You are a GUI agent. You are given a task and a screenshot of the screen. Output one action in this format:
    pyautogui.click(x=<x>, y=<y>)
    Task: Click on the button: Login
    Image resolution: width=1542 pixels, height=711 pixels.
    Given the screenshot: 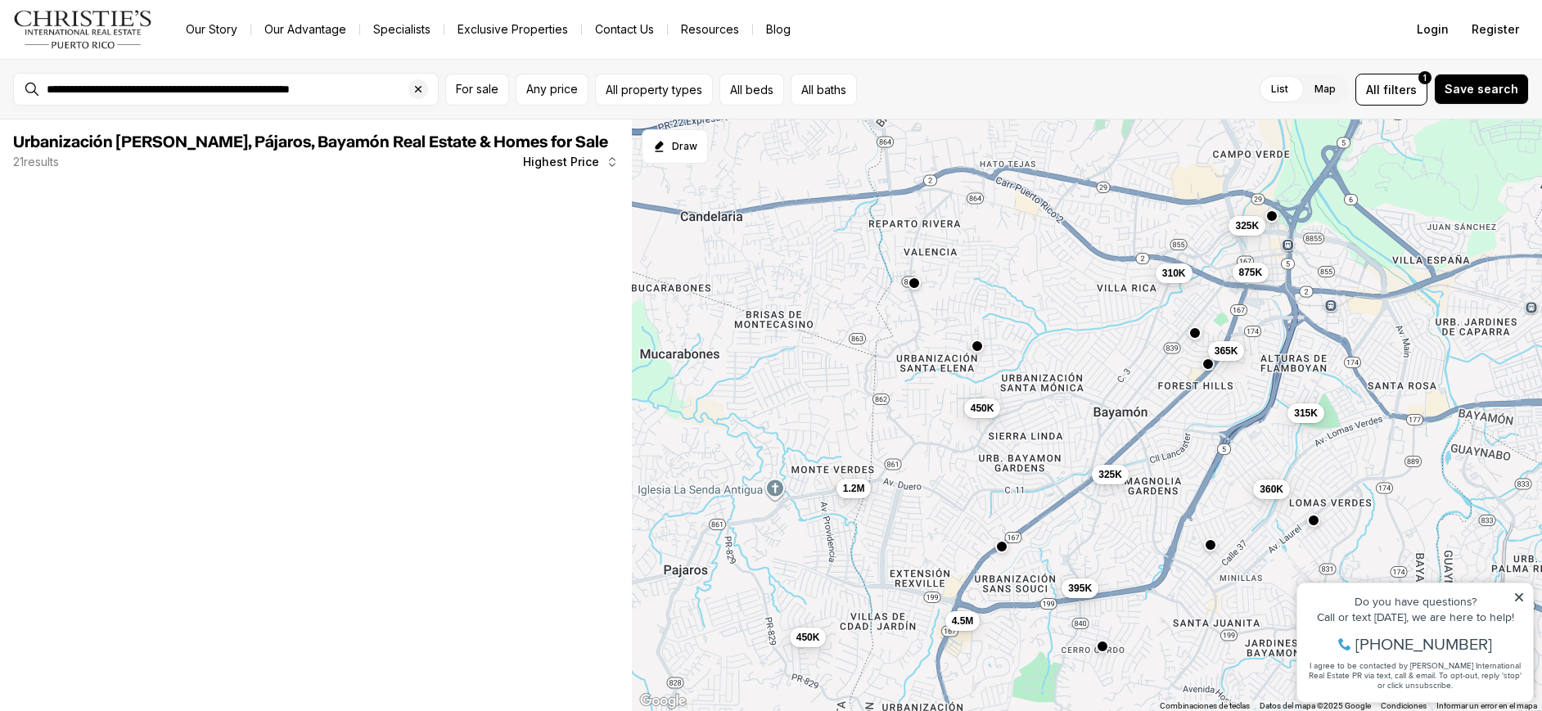 What is the action you would take?
    pyautogui.click(x=1432, y=29)
    